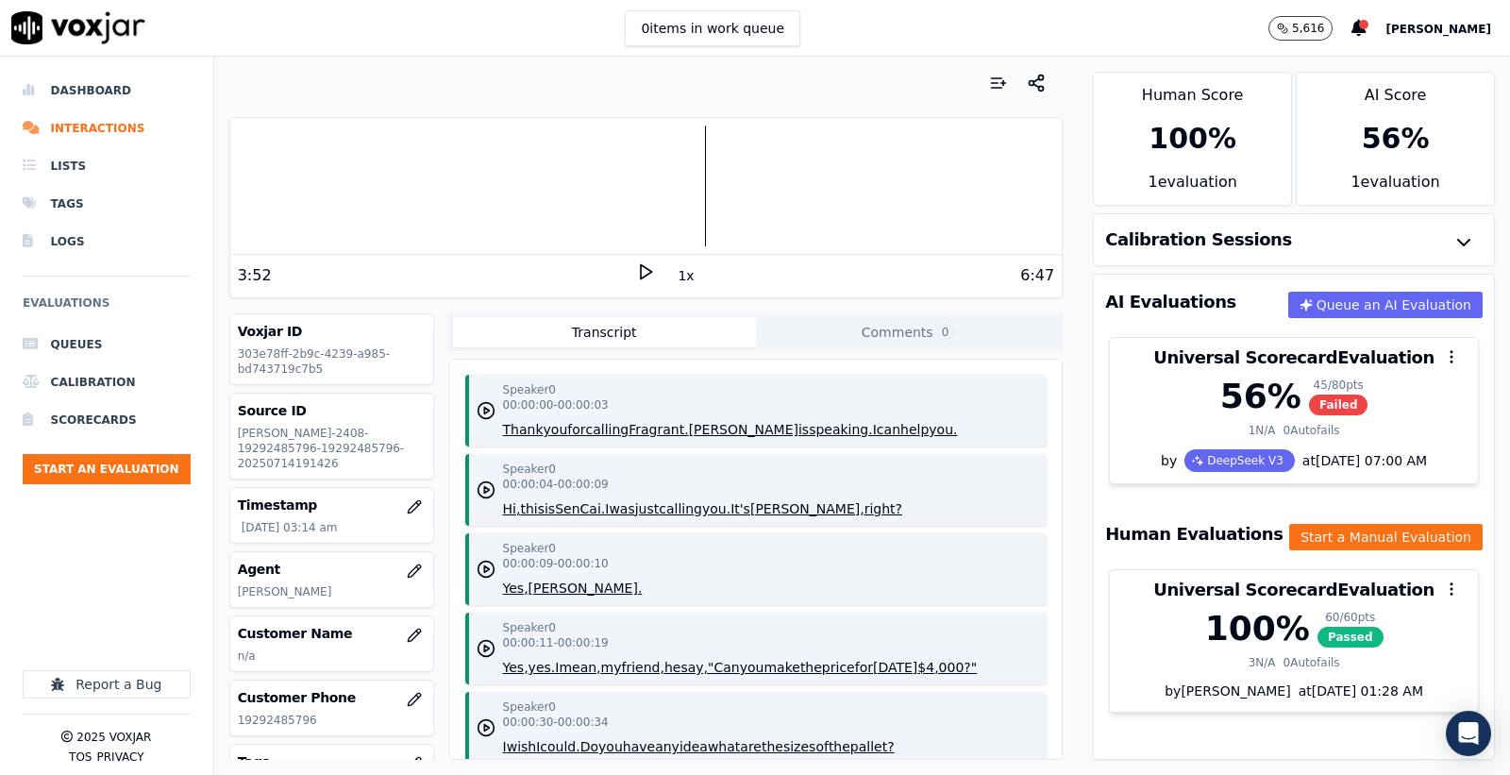 This screenshot has height=775, width=1510. I want to click on button: he, so click(673, 667).